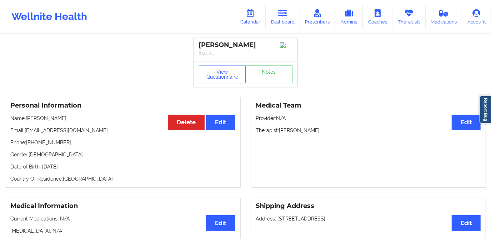 The image size is (491, 239). I want to click on button: Delete, so click(186, 122).